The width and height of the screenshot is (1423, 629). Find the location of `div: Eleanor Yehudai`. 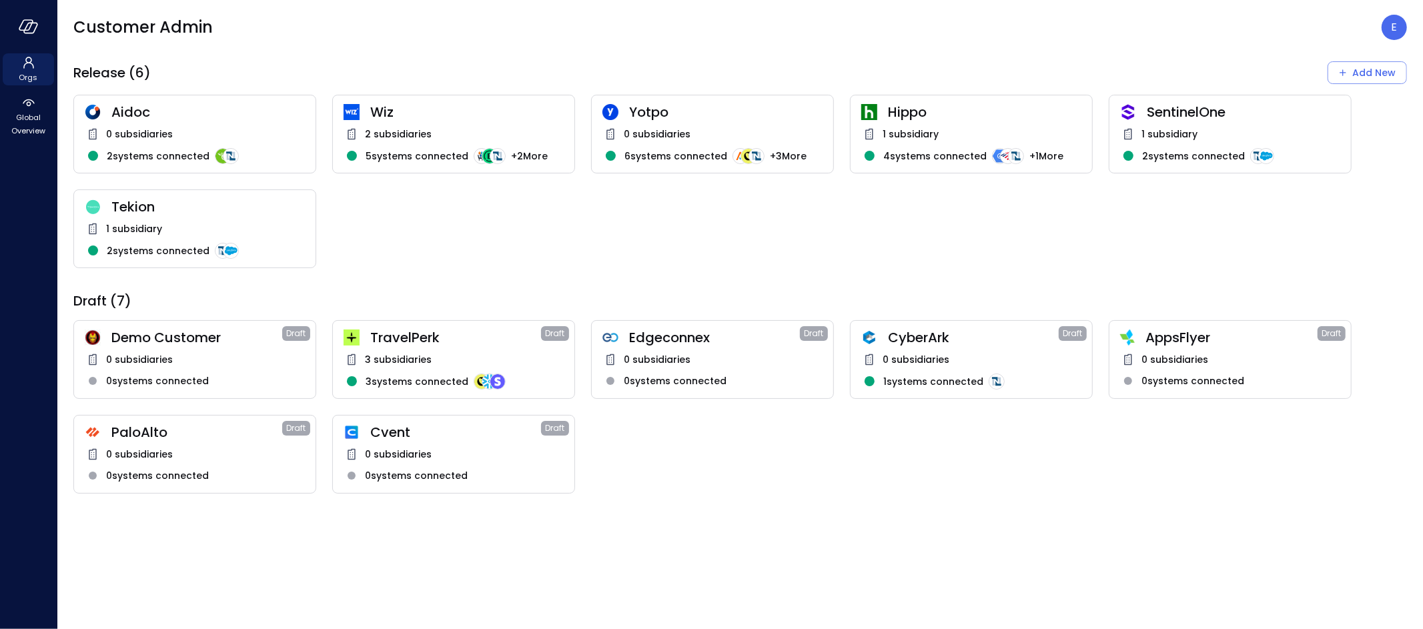

div: Eleanor Yehudai is located at coordinates (1394, 27).